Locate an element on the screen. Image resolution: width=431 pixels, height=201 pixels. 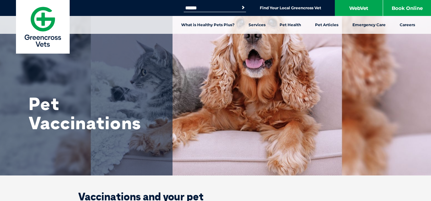
a: Pet Articles is located at coordinates (326, 25).